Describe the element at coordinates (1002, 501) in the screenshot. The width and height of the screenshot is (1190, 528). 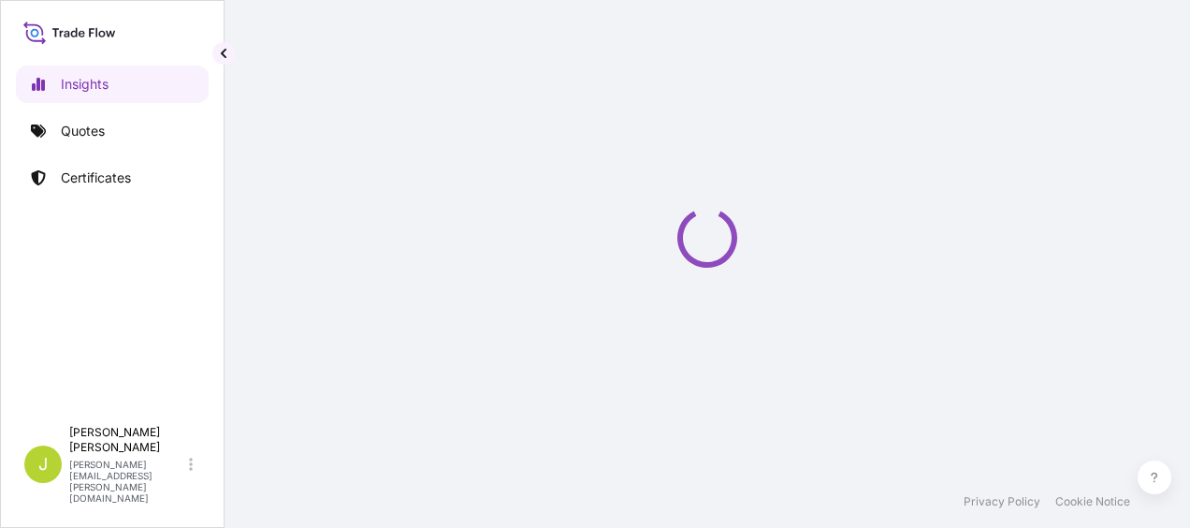
I see `a: Privacy Policy` at that location.